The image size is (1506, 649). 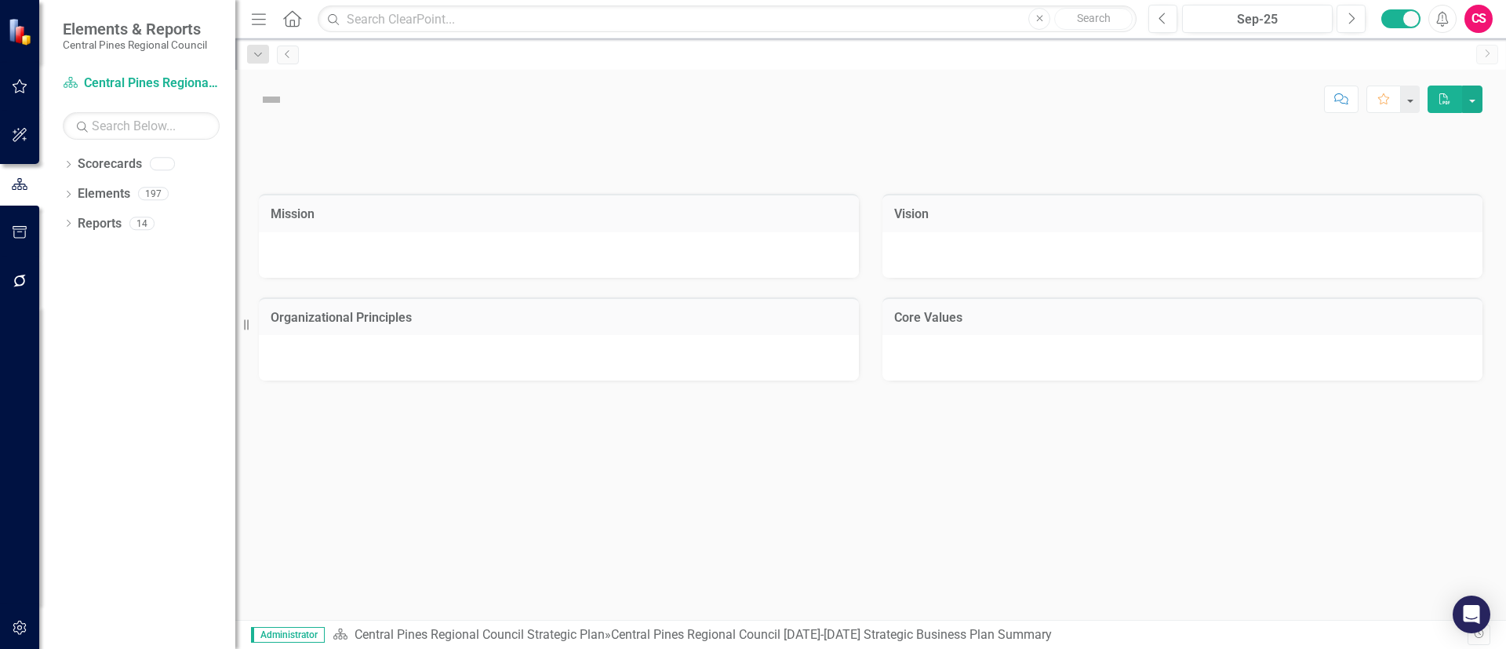 I want to click on a: Scorecards, so click(x=110, y=164).